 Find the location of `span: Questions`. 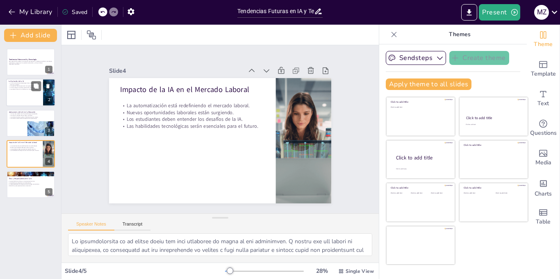

span: Questions is located at coordinates (544, 133).